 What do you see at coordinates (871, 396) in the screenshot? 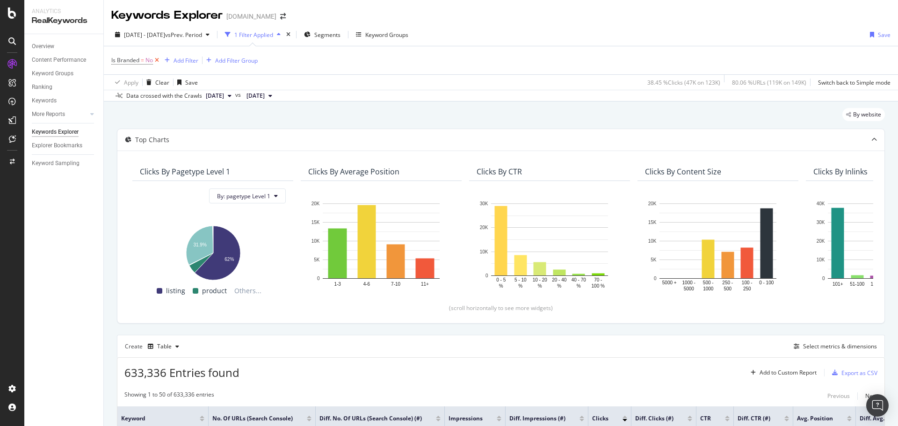
I see `button: Next` at bounding box center [871, 396].